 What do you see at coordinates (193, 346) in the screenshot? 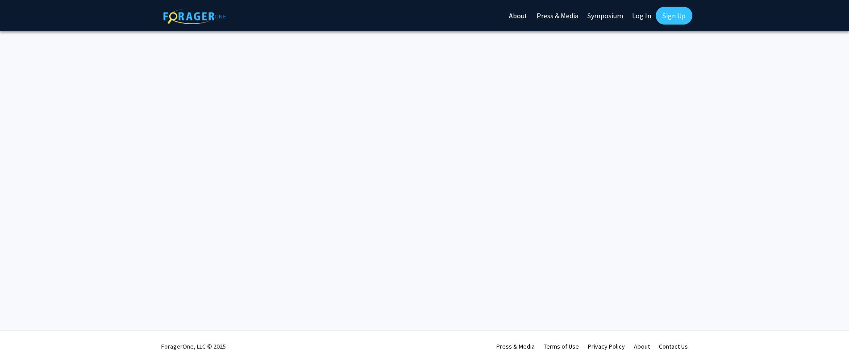
I see `div: ForagerOne, LLC © 2025` at bounding box center [193, 346].